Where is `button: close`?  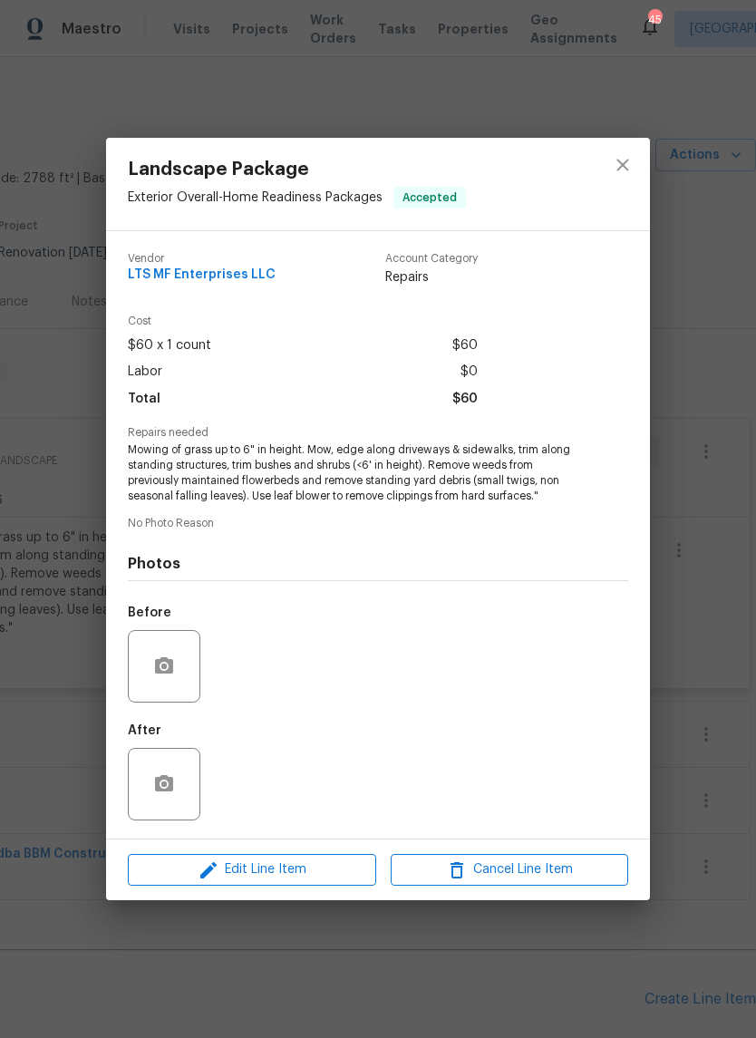
button: close is located at coordinates (623, 165).